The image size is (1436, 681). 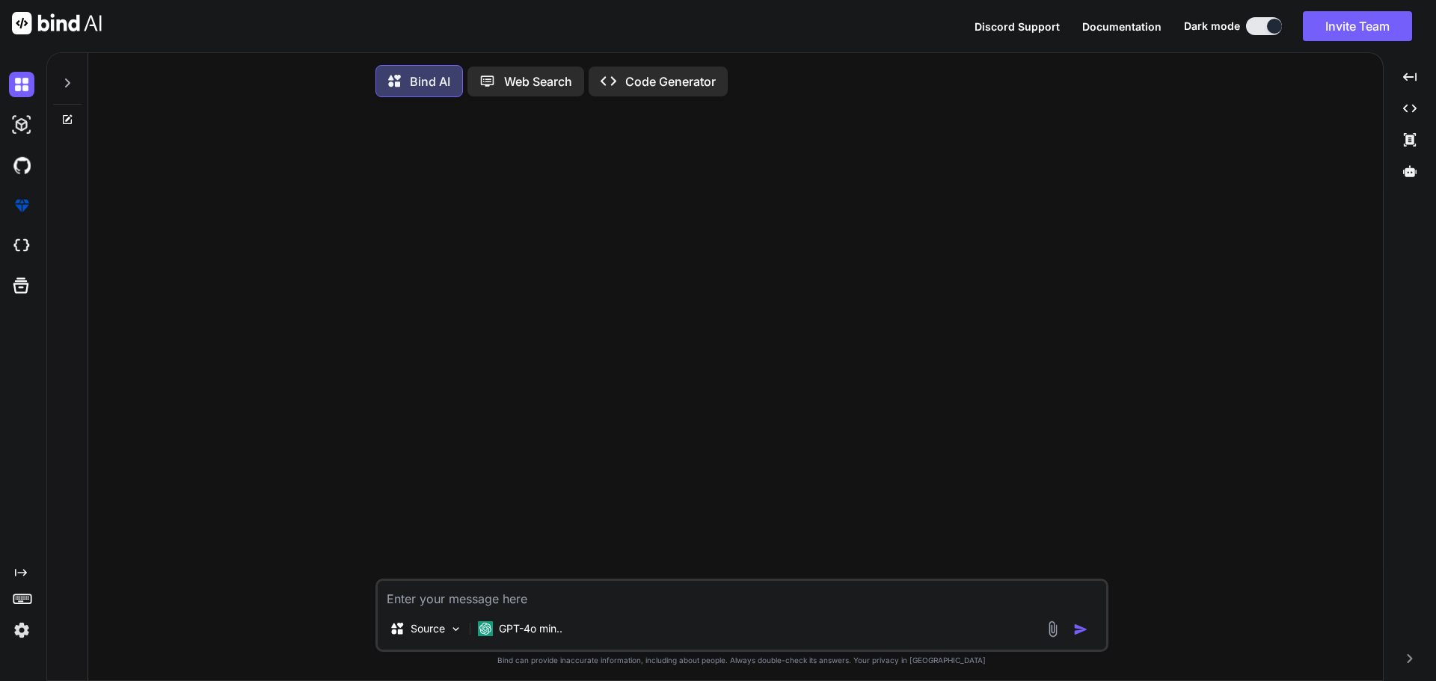 I want to click on img: darkAi-studio, so click(x=22, y=125).